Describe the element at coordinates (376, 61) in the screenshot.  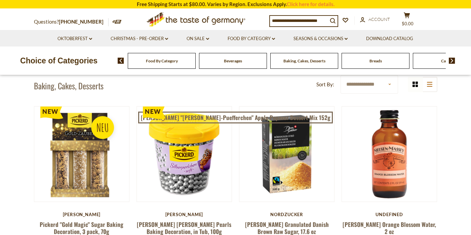
I see `span: Breads` at that location.